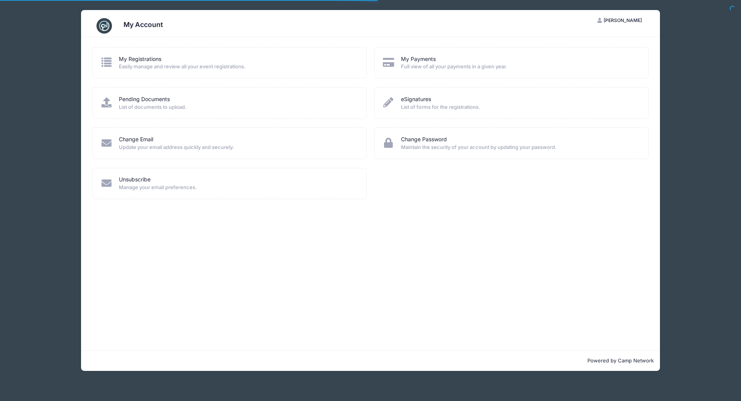 The width and height of the screenshot is (741, 401). Describe the element at coordinates (136, 139) in the screenshot. I see `a: Change Email` at that location.